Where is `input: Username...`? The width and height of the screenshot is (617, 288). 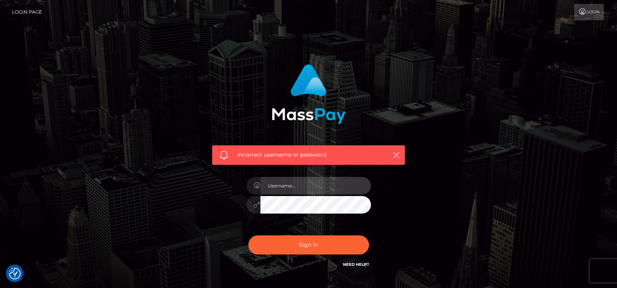 input: Username... is located at coordinates (316, 185).